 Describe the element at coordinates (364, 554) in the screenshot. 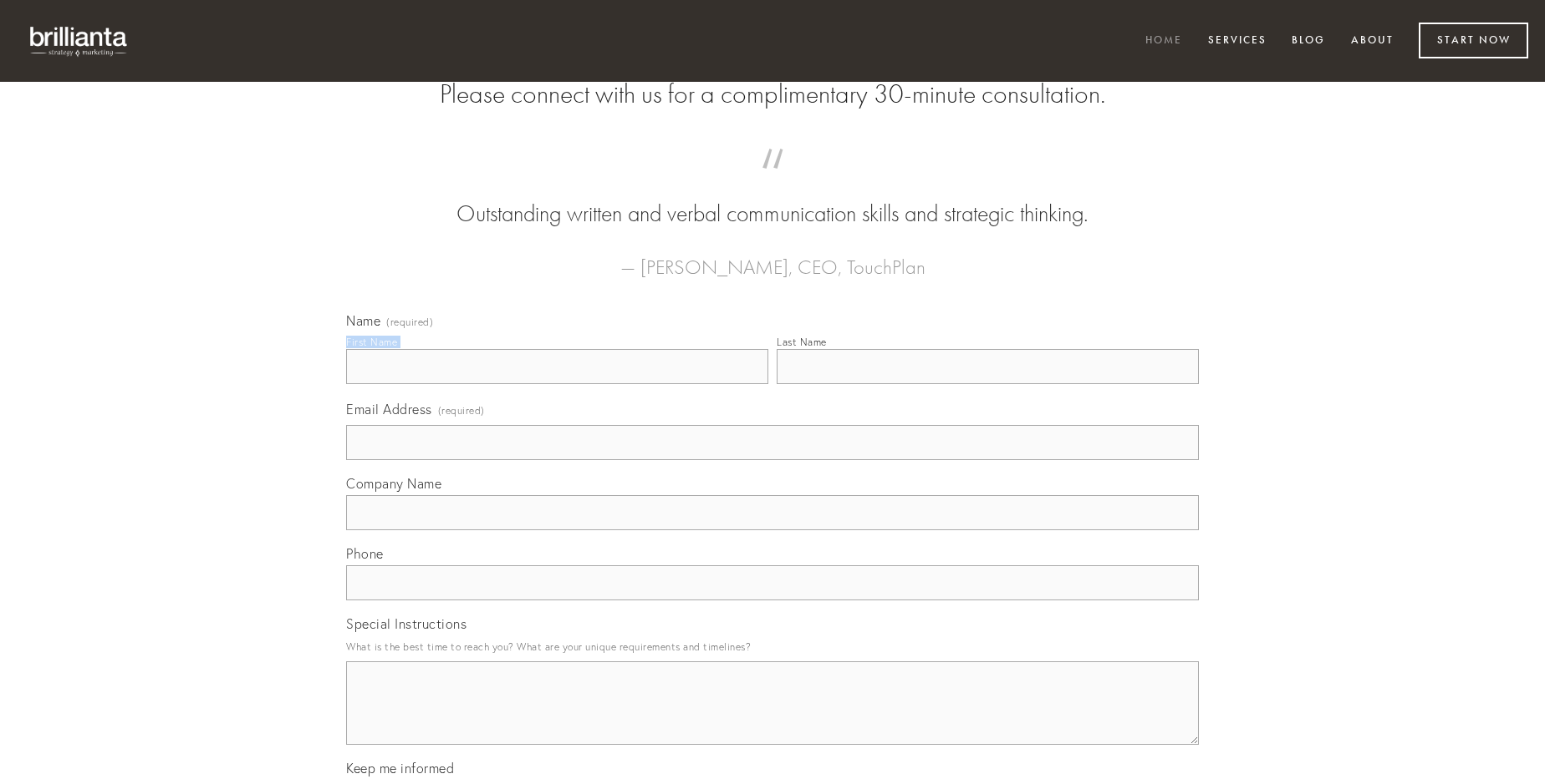

I see `span: Phone` at that location.